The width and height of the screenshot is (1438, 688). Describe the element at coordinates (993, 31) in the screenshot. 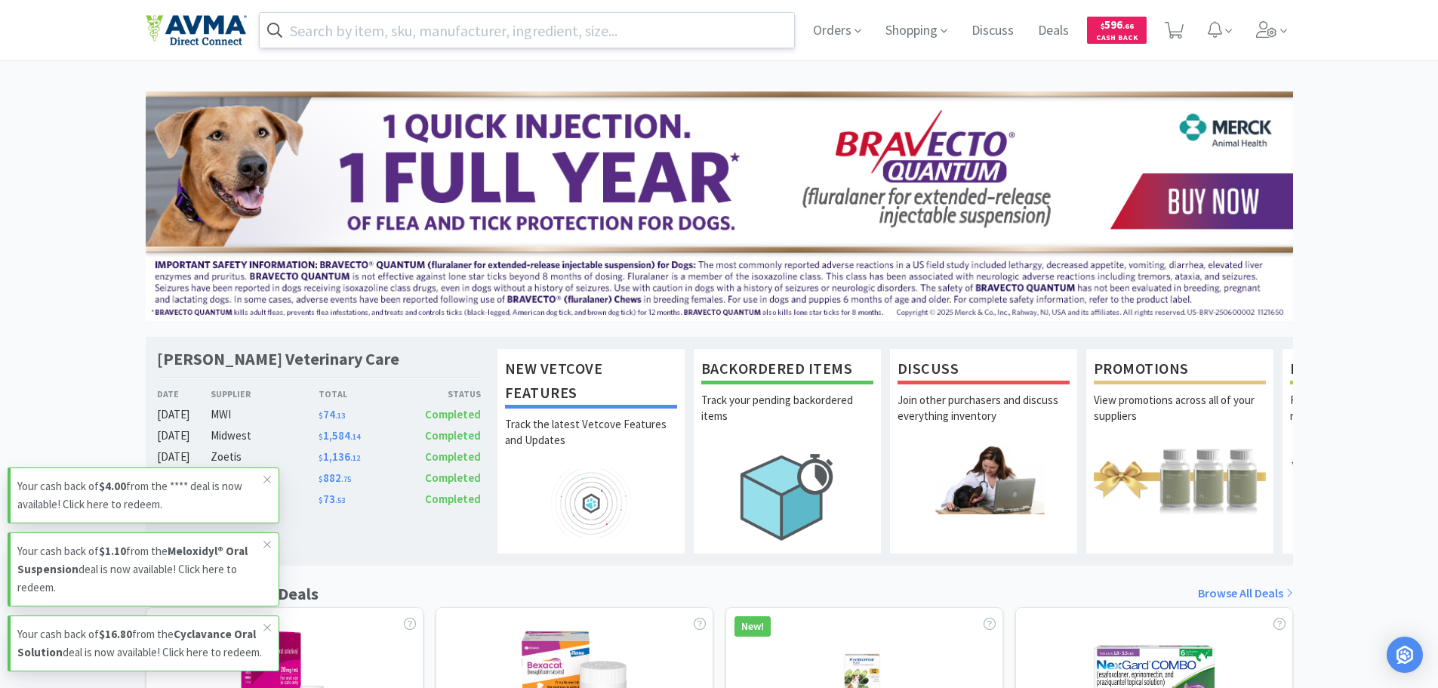

I see `a: Discuss` at that location.